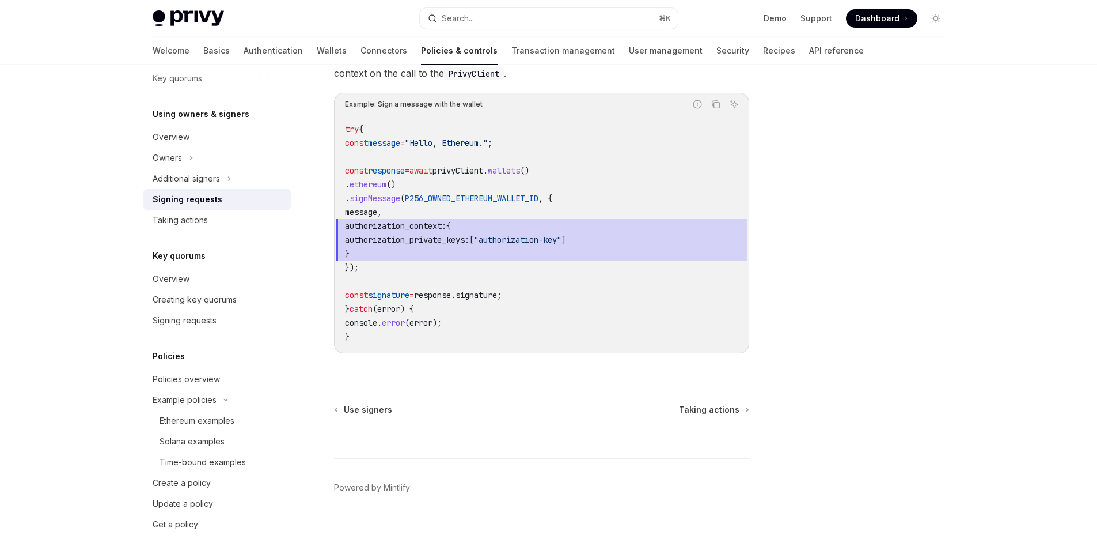 This screenshot has width=1097, height=558. I want to click on a: Solana examples, so click(217, 441).